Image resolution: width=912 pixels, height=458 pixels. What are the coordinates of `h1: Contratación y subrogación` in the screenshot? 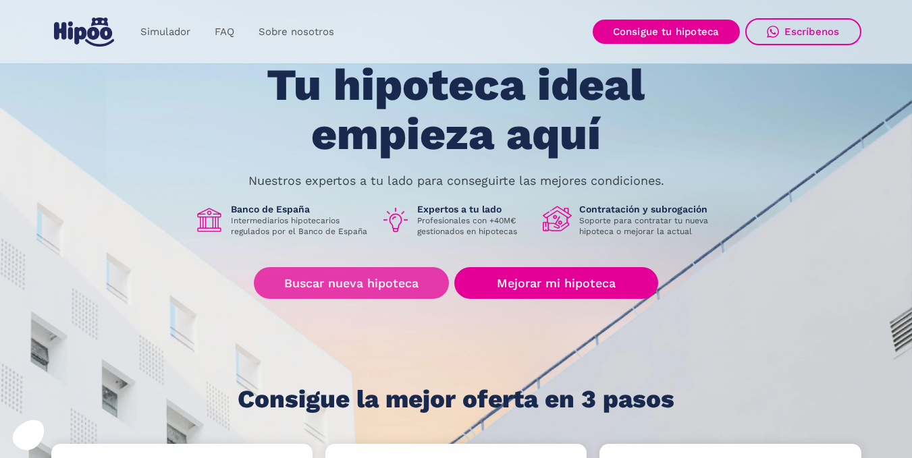 It's located at (649, 209).